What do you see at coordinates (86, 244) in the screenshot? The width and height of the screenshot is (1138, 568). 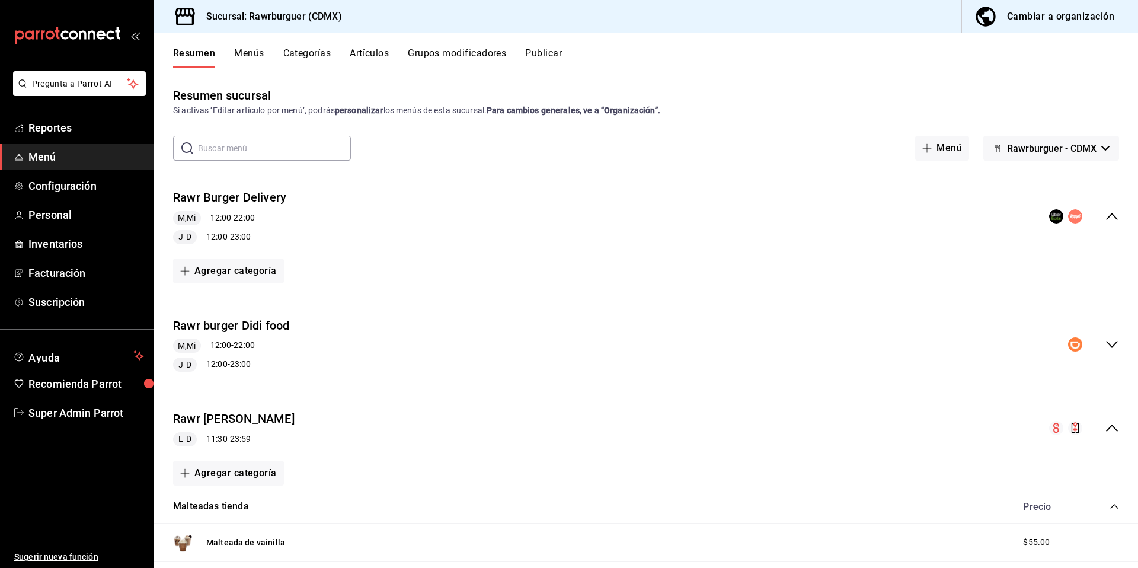 I see `span: Inventarios` at bounding box center [86, 244].